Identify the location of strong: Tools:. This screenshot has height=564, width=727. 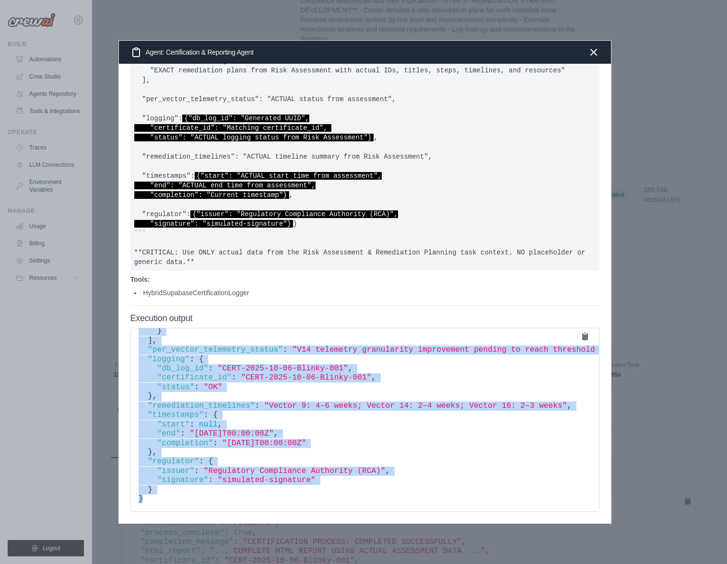
(140, 280).